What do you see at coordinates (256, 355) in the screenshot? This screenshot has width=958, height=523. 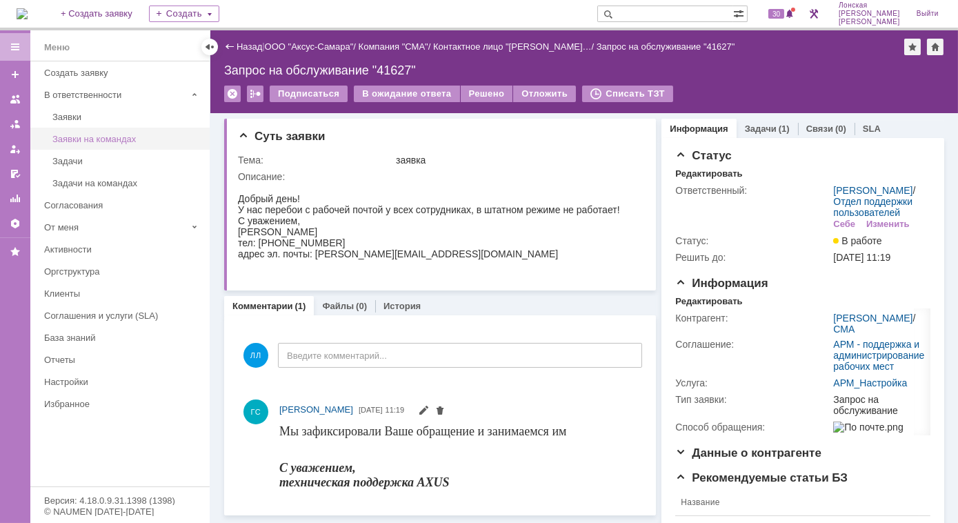 I see `span: ЛЛ` at bounding box center [256, 355].